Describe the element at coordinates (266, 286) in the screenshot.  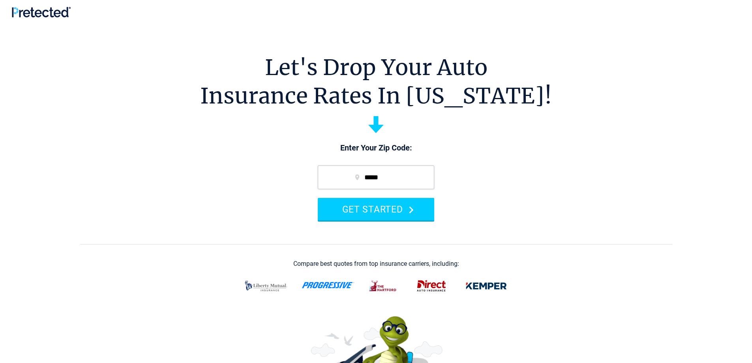
I see `img: liberty` at that location.